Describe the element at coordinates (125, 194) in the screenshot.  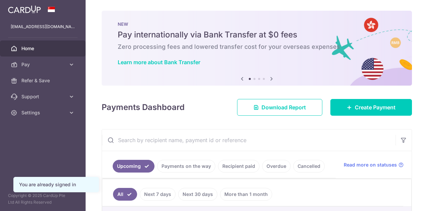
I see `a: All` at that location.